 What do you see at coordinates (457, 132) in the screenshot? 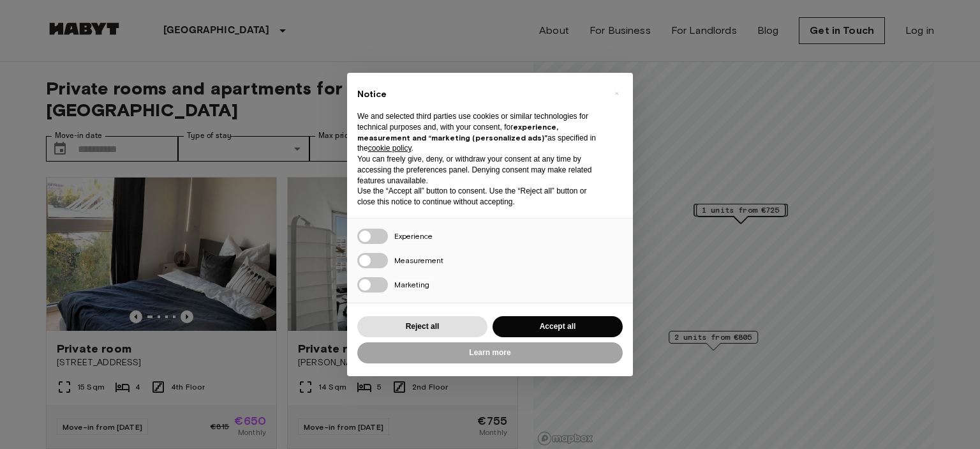
I see `strong: experience, measurement and “marketing (personalized ads)”` at bounding box center [457, 132].